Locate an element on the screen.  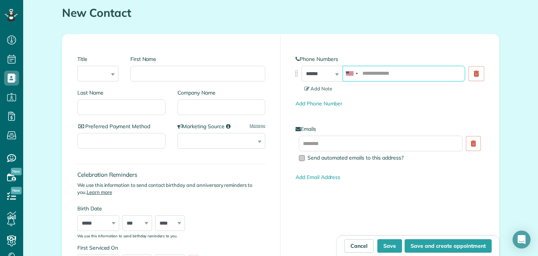
label: Title is located at coordinates (98, 59).